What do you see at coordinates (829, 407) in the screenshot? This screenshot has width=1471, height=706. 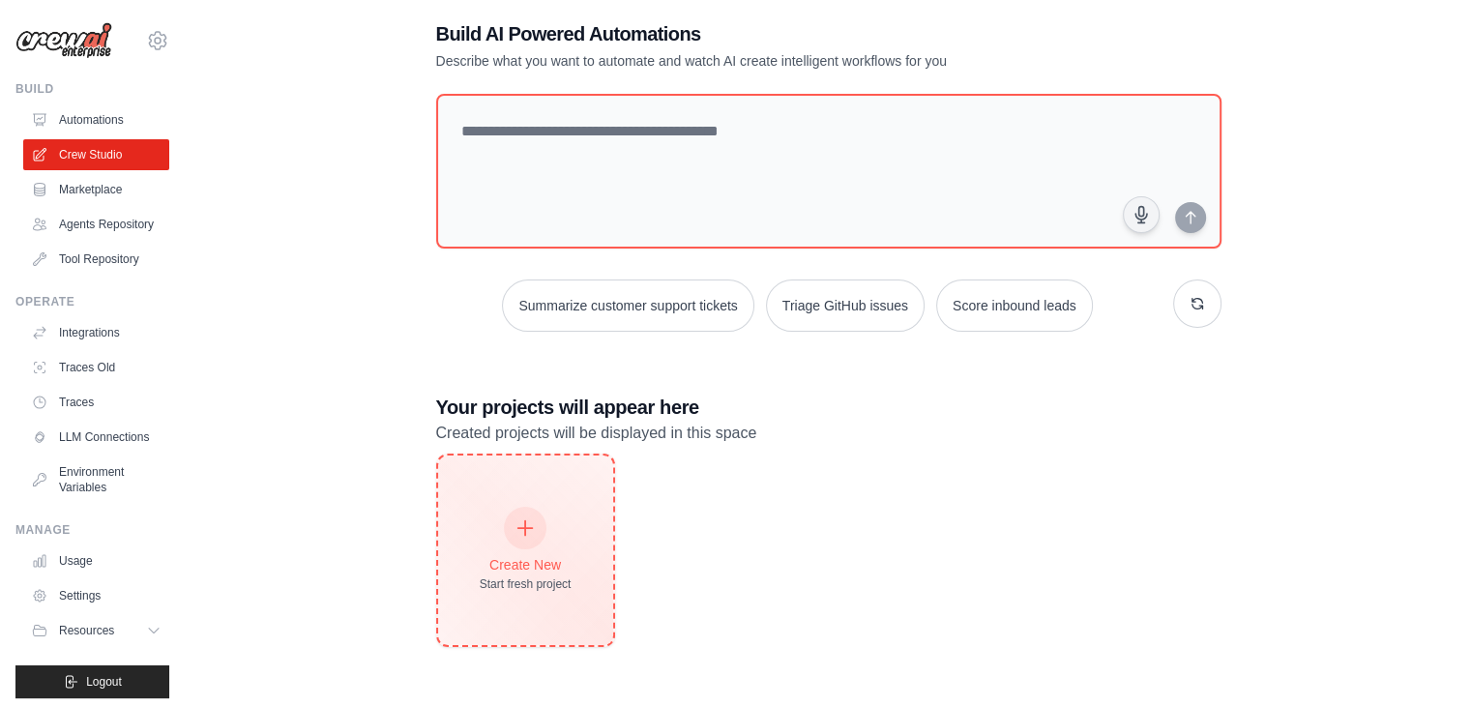 I see `h3: Your projects will appear here` at bounding box center [829, 407].